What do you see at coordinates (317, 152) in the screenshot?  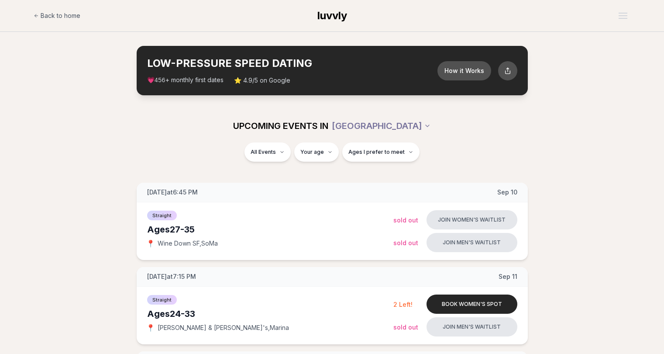 I see `button: Your age` at bounding box center [317, 152].